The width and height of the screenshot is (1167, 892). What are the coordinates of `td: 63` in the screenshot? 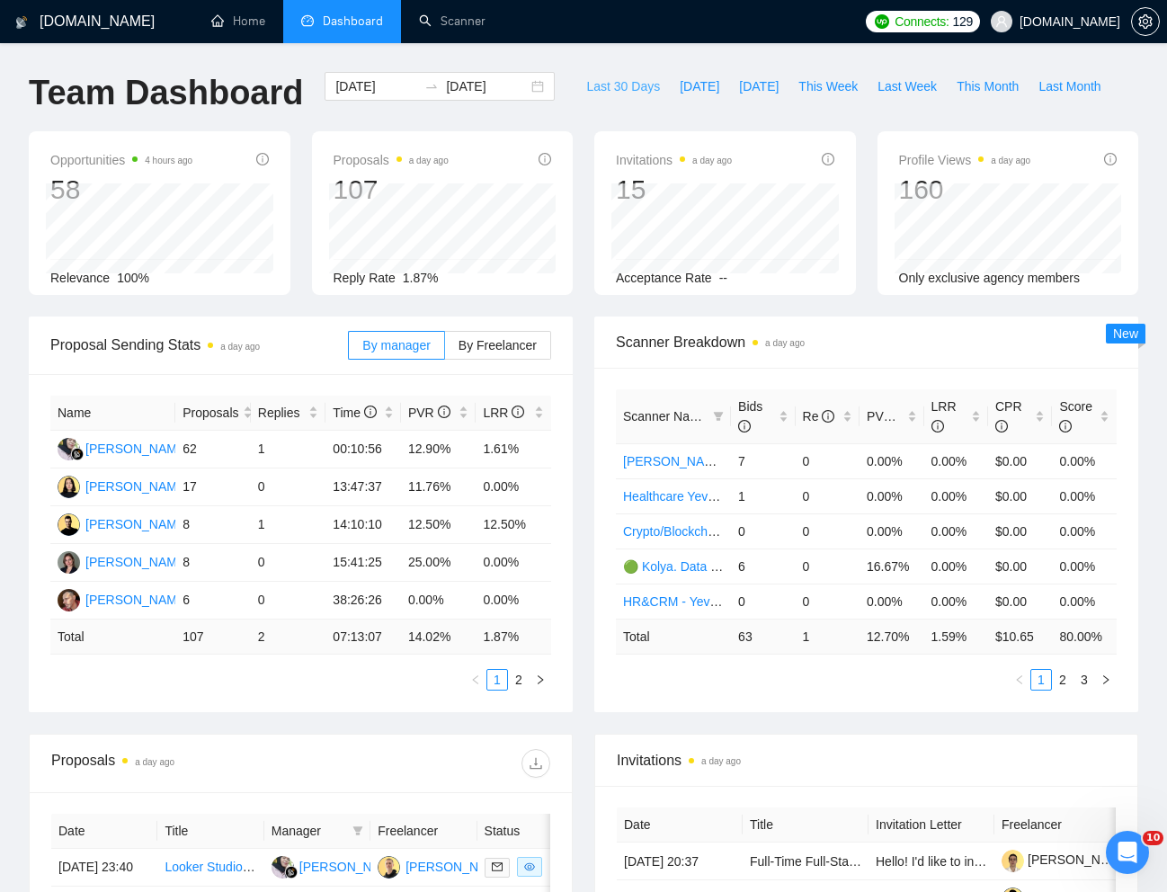 It's located at (763, 636).